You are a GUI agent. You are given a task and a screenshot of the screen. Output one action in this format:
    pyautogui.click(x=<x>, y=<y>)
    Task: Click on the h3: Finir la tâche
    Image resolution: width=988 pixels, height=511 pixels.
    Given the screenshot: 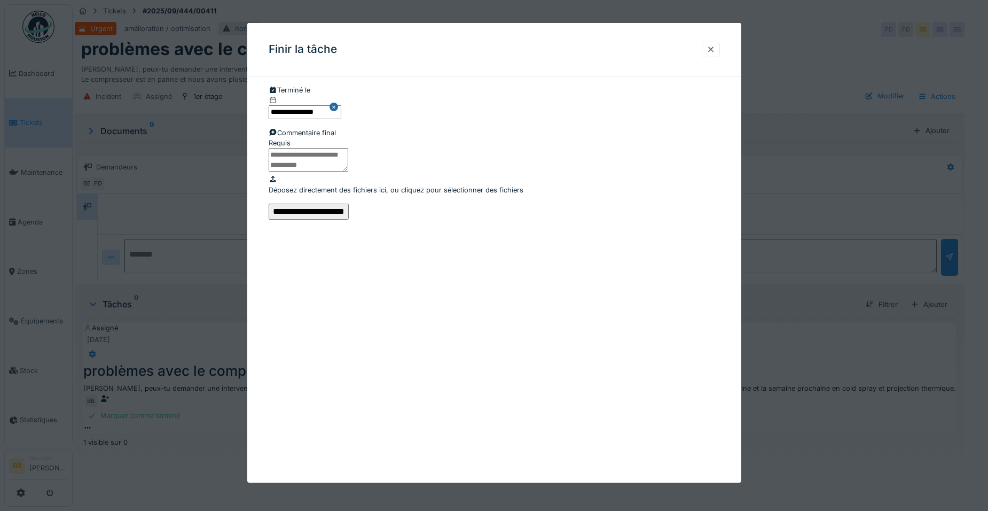 What is the action you would take?
    pyautogui.click(x=303, y=49)
    